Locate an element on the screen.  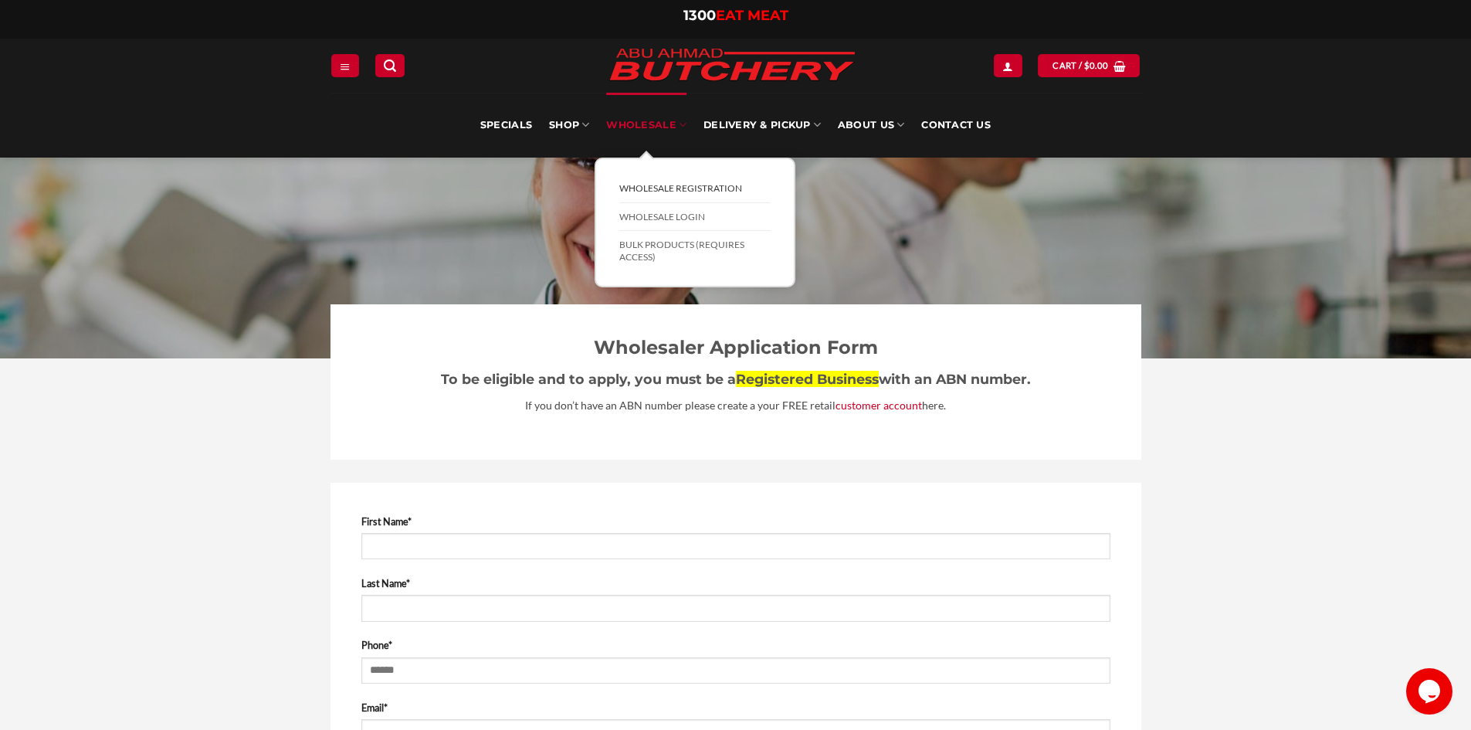
a: Wholesale Registration is located at coordinates (695, 188).